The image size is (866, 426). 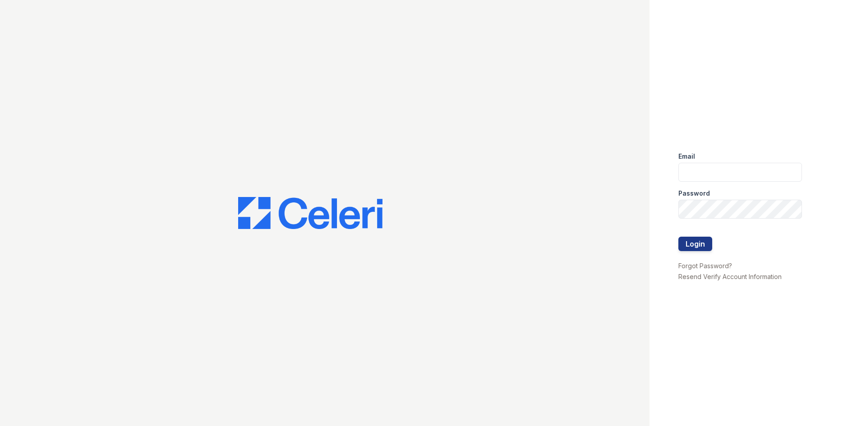 What do you see at coordinates (695, 244) in the screenshot?
I see `button: Login` at bounding box center [695, 244].